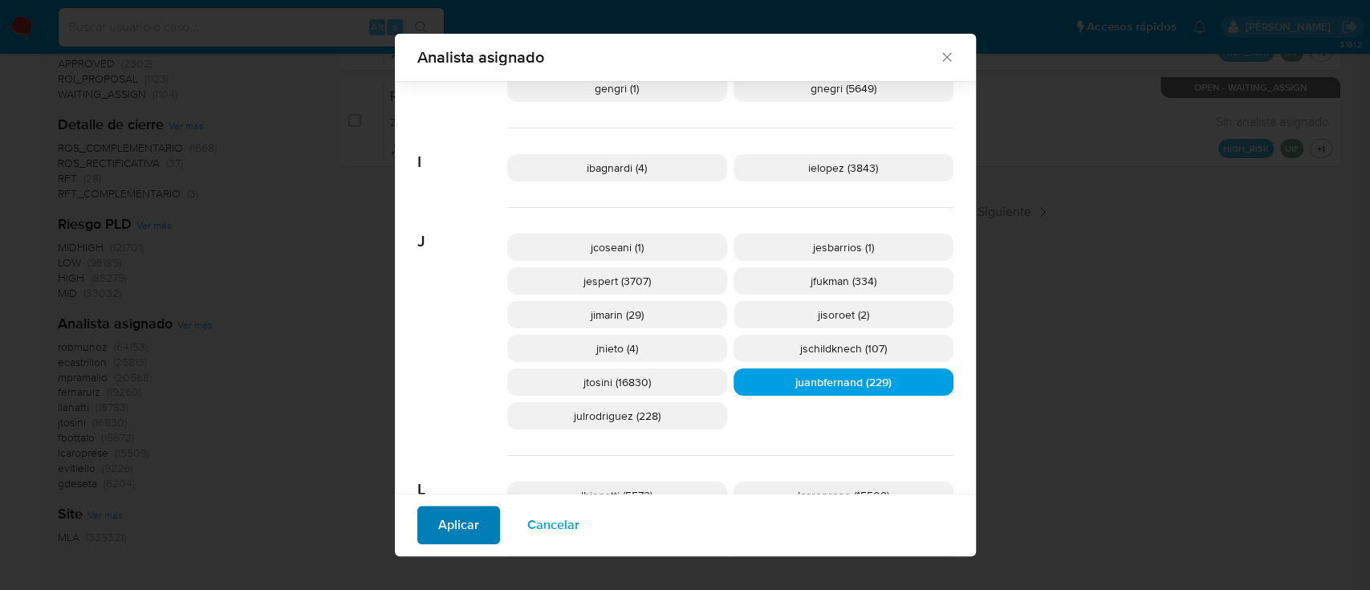  What do you see at coordinates (617, 247) in the screenshot?
I see `div: jcoseani (1)` at bounding box center [617, 247].